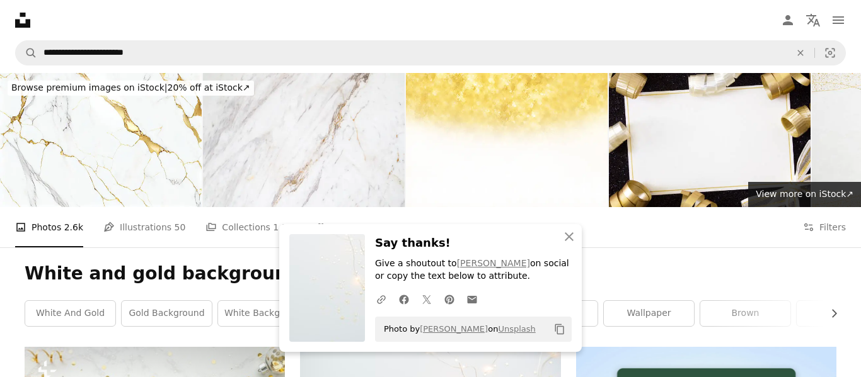 Image resolution: width=861 pixels, height=377 pixels. I want to click on a: gold background, so click(166, 314).